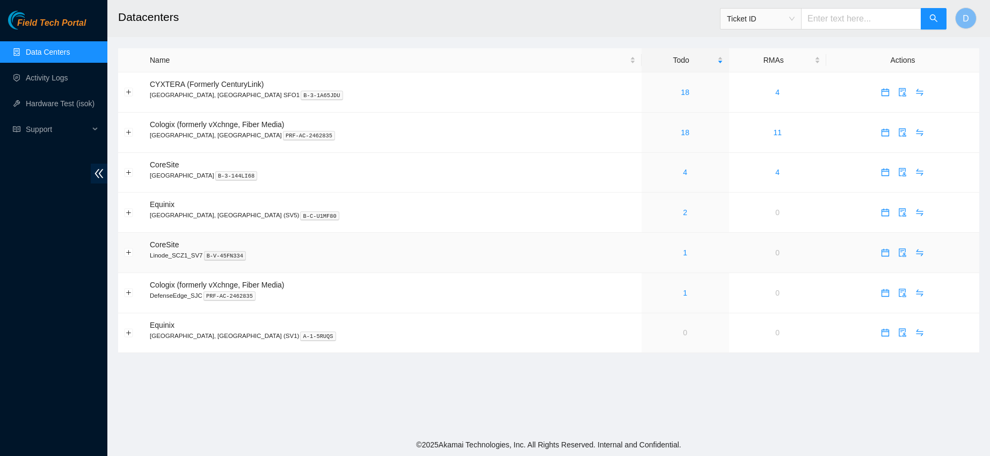 The image size is (990, 456). I want to click on input: Enter text here..., so click(861, 19).